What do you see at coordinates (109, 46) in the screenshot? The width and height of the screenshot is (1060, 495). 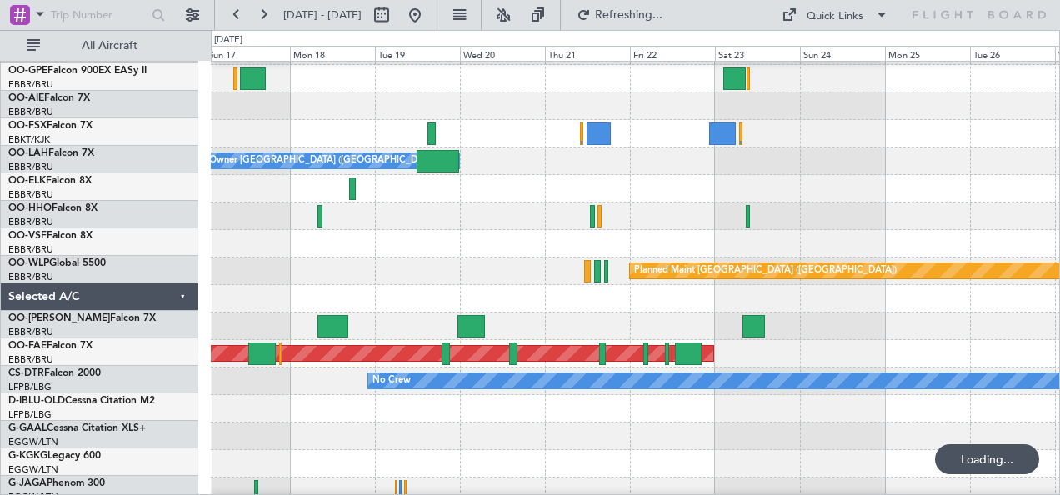 I see `span: All Aircraft` at bounding box center [109, 46].